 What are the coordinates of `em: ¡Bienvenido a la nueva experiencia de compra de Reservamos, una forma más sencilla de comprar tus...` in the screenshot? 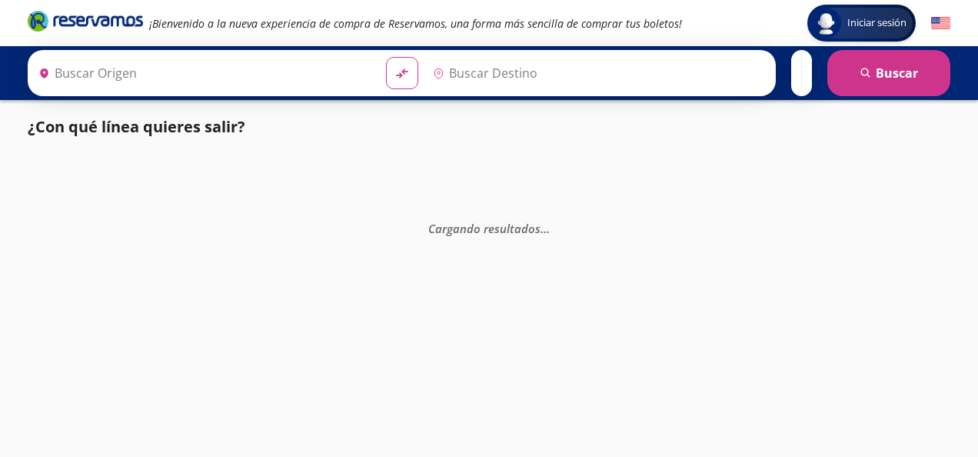 It's located at (415, 23).